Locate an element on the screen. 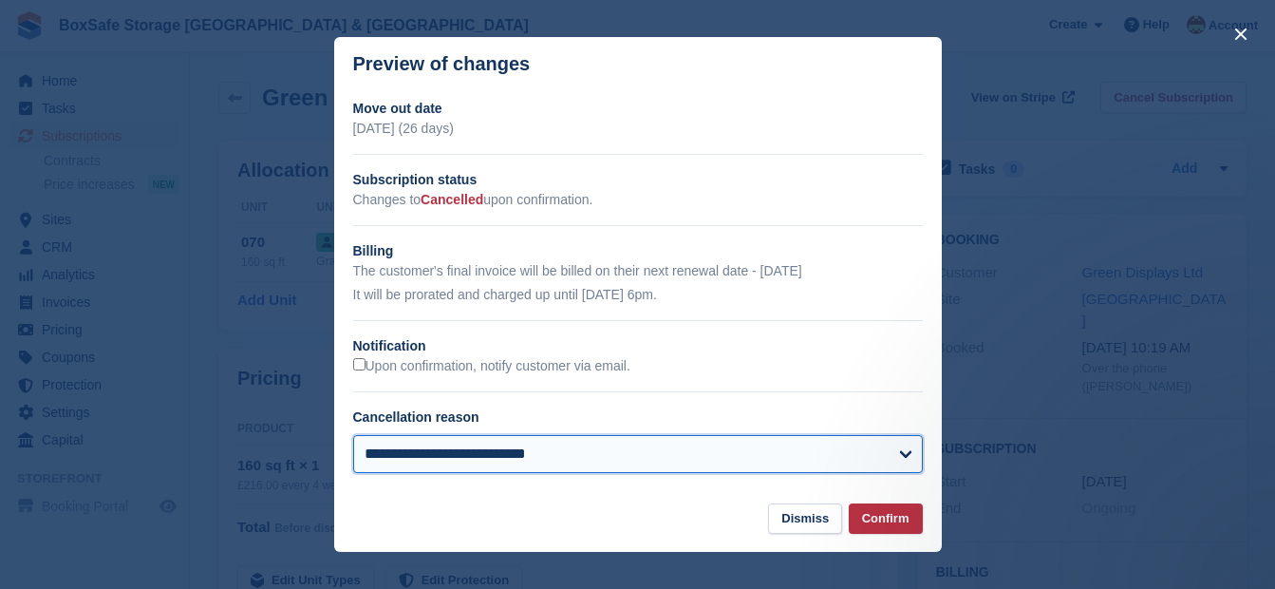  input: Upon confirmation, notify customer via email. is located at coordinates (359, 364).